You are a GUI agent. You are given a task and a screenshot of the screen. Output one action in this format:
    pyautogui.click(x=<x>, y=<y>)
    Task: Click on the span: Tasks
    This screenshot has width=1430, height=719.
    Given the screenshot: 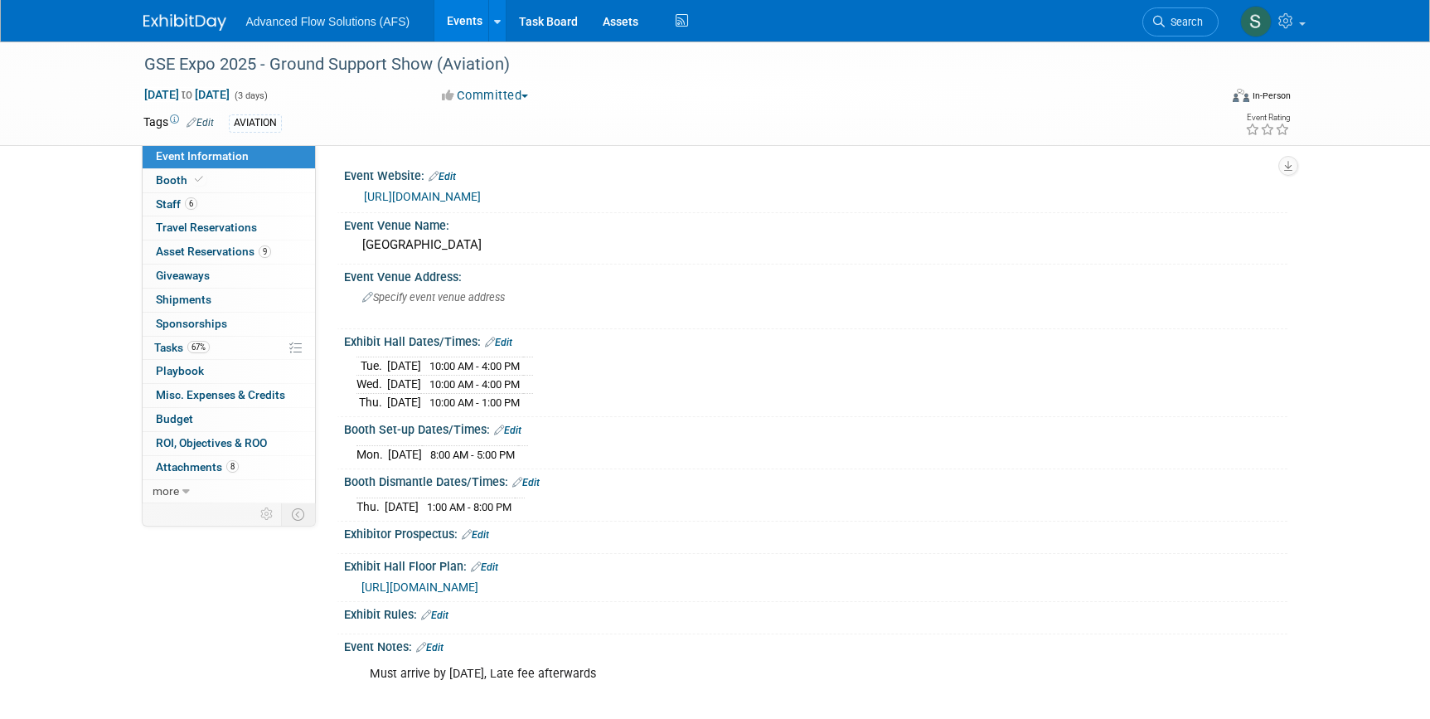 What is the action you would take?
    pyautogui.click(x=182, y=347)
    